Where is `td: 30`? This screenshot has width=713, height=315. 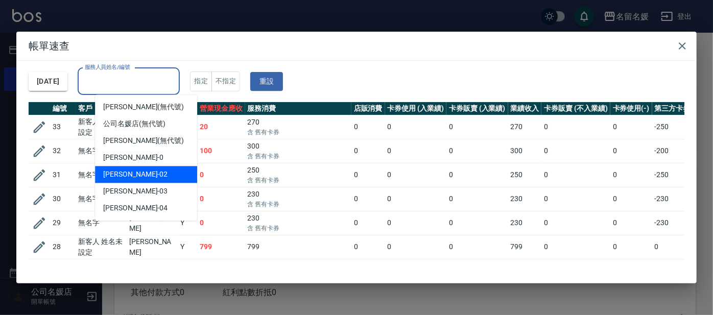 td: 30 is located at coordinates (63, 199).